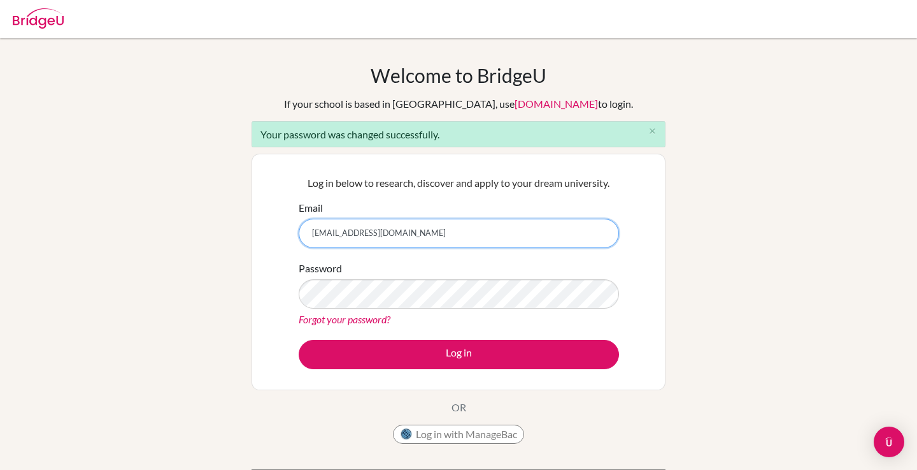 This screenshot has width=917, height=470. Describe the element at coordinates (459, 407) in the screenshot. I see `p: OR` at that location.